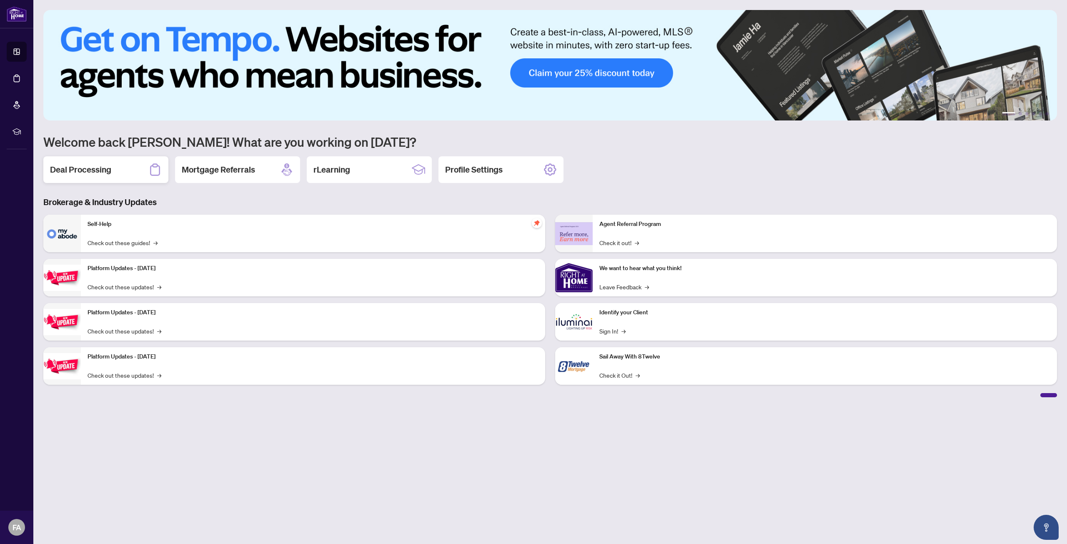 The image size is (1067, 544). What do you see at coordinates (612, 331) in the screenshot?
I see `a: Sign In!→` at bounding box center [612, 331].